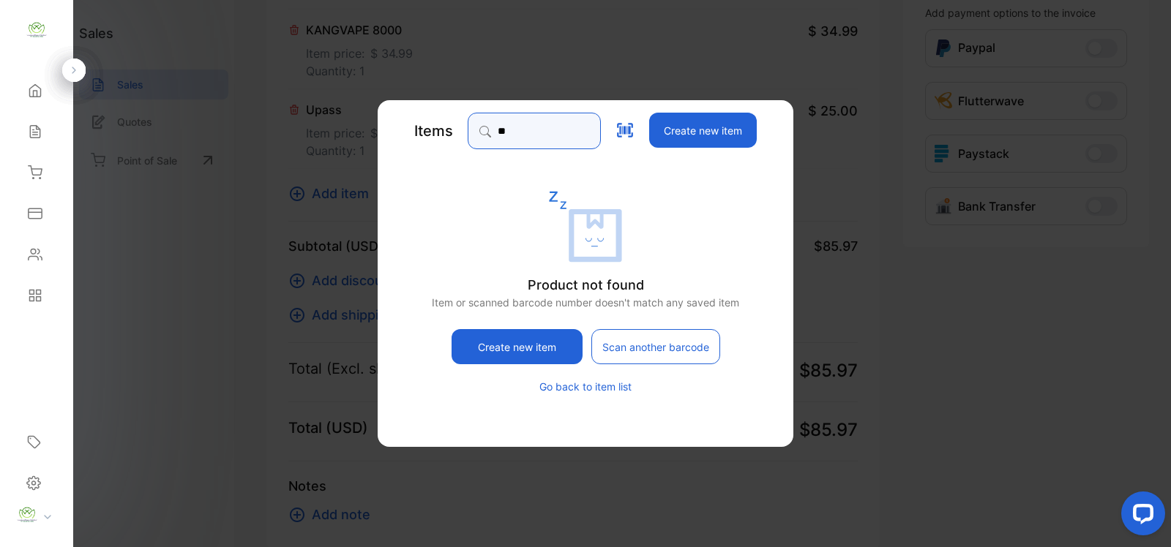 The height and width of the screenshot is (547, 1171). What do you see at coordinates (585, 285) in the screenshot?
I see `p: Product not found` at bounding box center [585, 285].